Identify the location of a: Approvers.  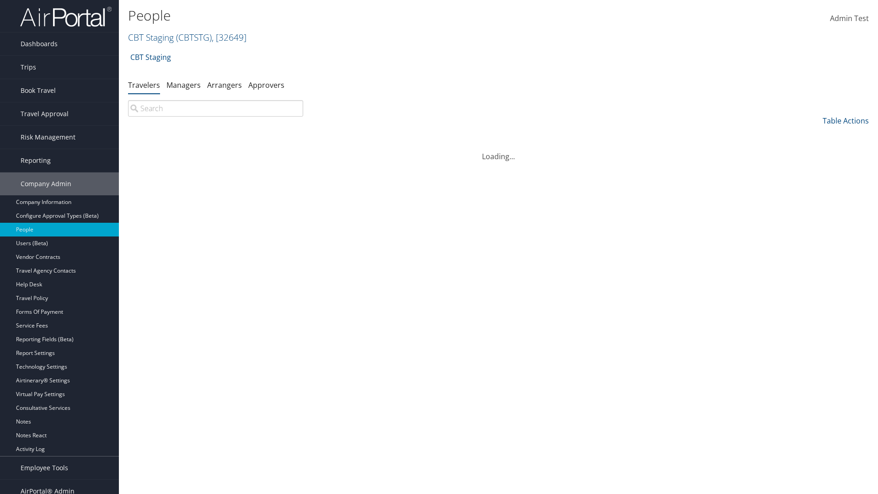
(266, 85).